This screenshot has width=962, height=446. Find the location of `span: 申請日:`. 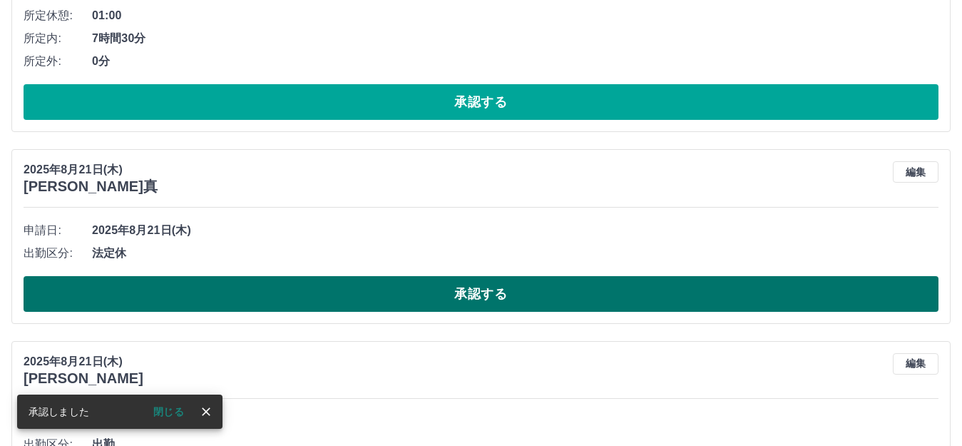

span: 申請日: is located at coordinates (58, 230).